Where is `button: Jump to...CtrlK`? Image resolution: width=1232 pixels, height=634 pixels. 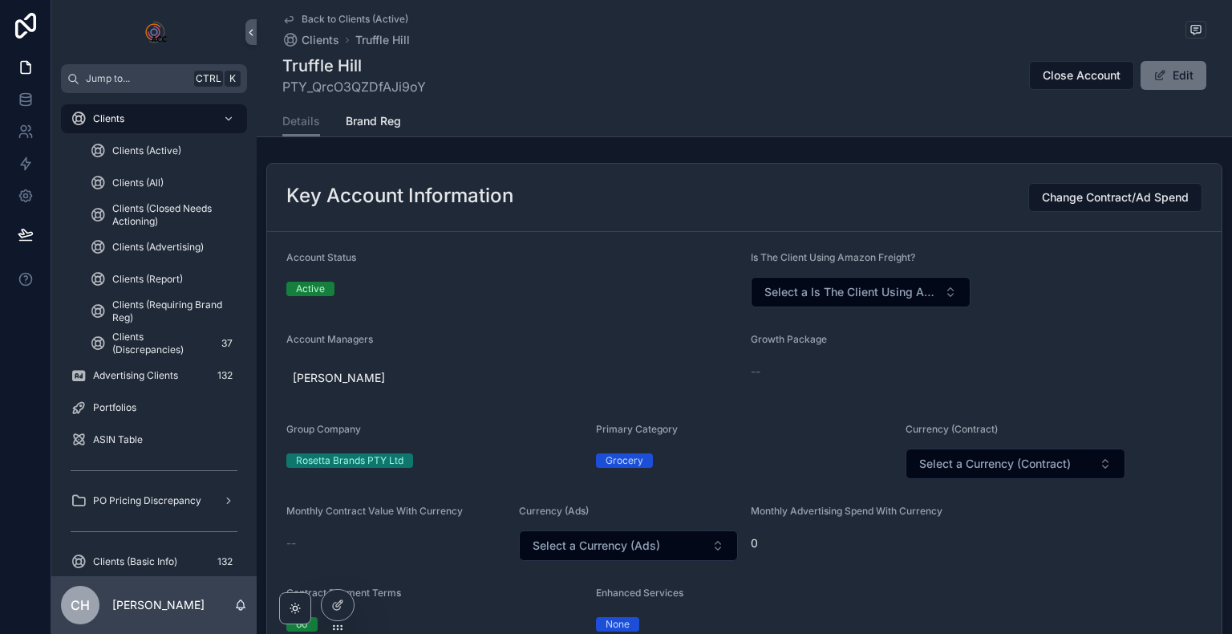 button: Jump to...CtrlK is located at coordinates (154, 79).